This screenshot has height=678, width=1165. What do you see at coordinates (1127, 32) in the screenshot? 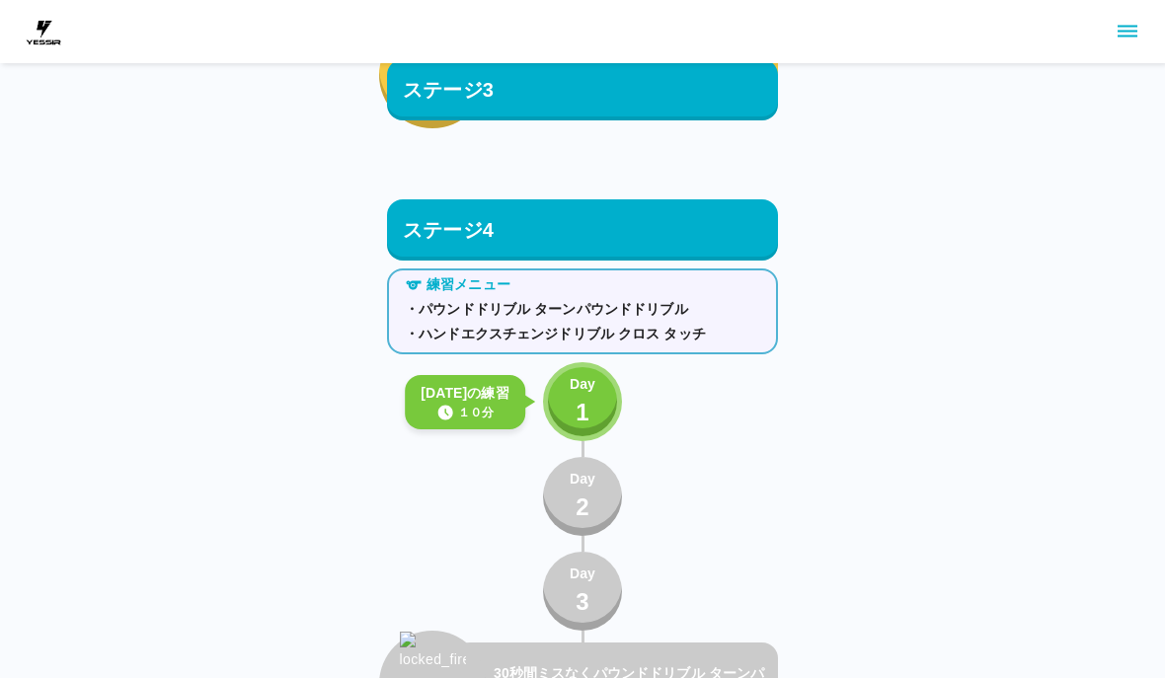
I see `button: sidemenu` at bounding box center [1127, 32].